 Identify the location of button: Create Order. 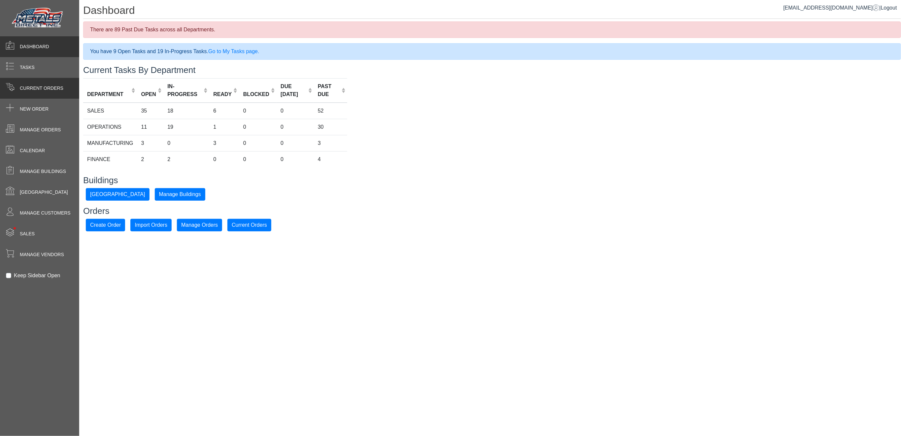
(105, 225).